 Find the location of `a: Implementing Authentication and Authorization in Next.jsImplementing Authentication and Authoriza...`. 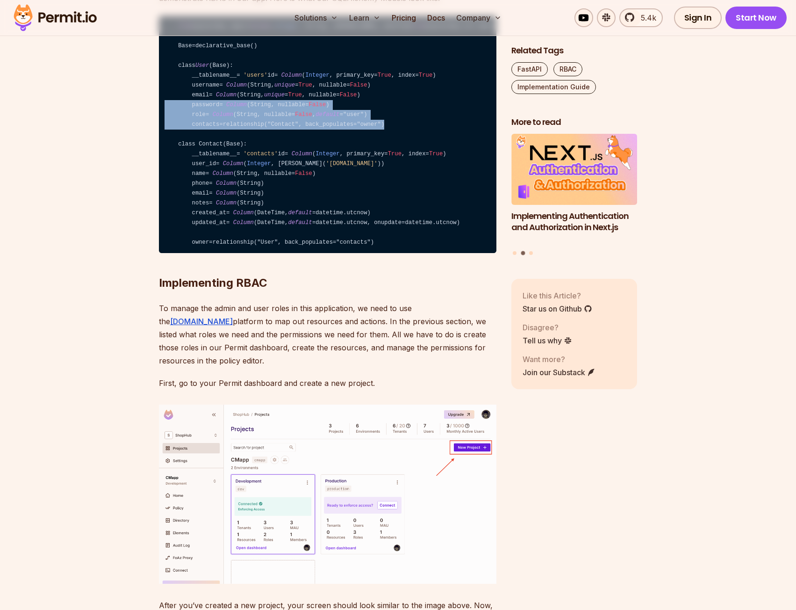

a: Implementing Authentication and Authorization in Next.jsImplementing Authentication and Authoriza... is located at coordinates (575, 189).